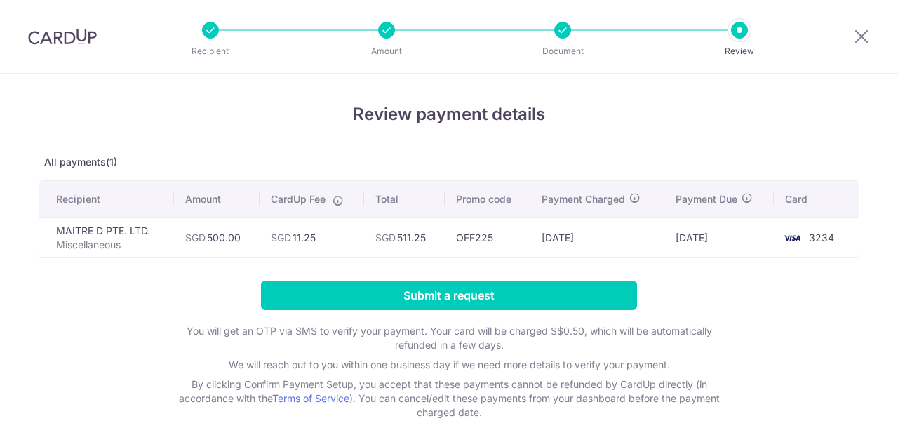 This screenshot has height=442, width=898. What do you see at coordinates (449, 365) in the screenshot?
I see `p: We will reach out to you within one business day if we need more details to verify your payment.` at bounding box center [449, 365].